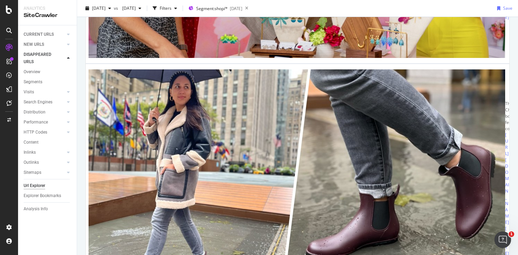 The image size is (518, 255). I want to click on div: Segments, so click(33, 82).